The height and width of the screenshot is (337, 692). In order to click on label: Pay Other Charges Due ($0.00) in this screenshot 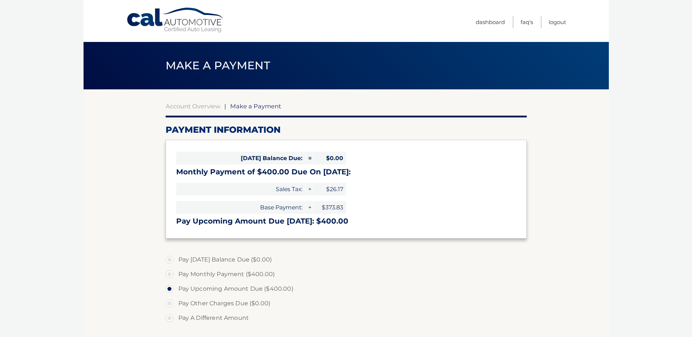, I will do `click(346, 304)`.